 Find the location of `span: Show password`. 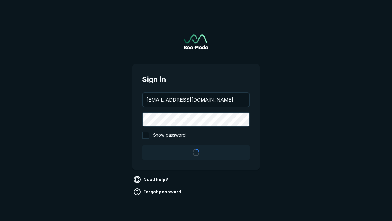

span: Show password is located at coordinates (170, 135).